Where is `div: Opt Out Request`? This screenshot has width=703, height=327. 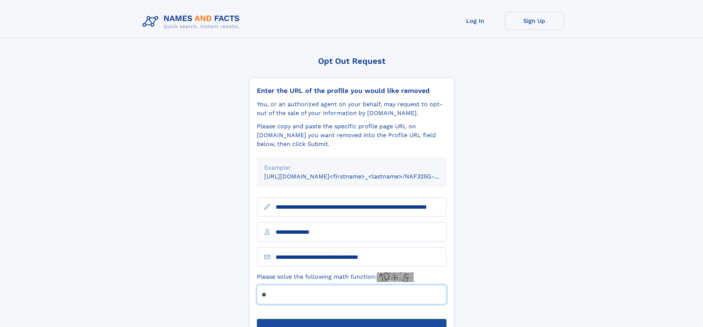 div: Opt Out Request is located at coordinates (351, 61).